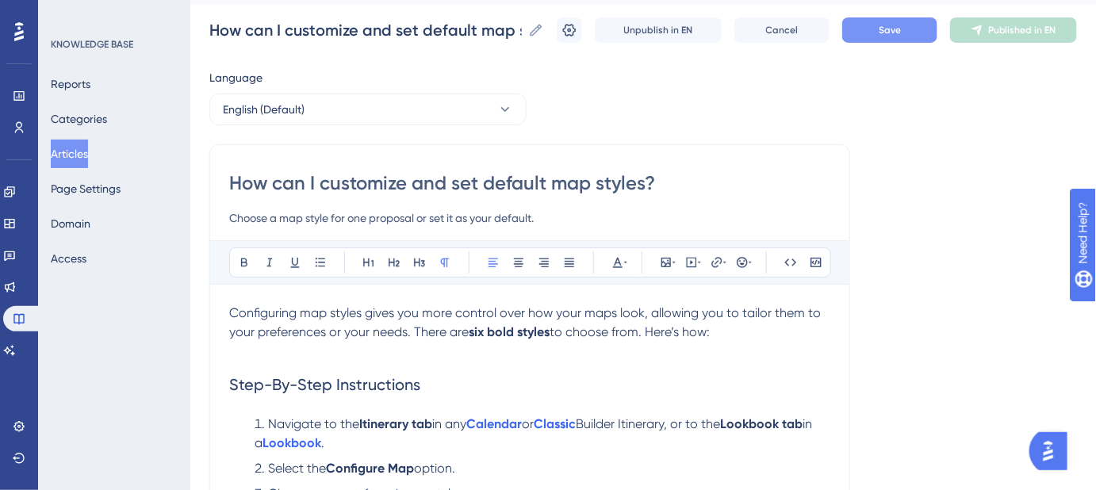  Describe the element at coordinates (554, 423) in the screenshot. I see `a: Classic` at that location.